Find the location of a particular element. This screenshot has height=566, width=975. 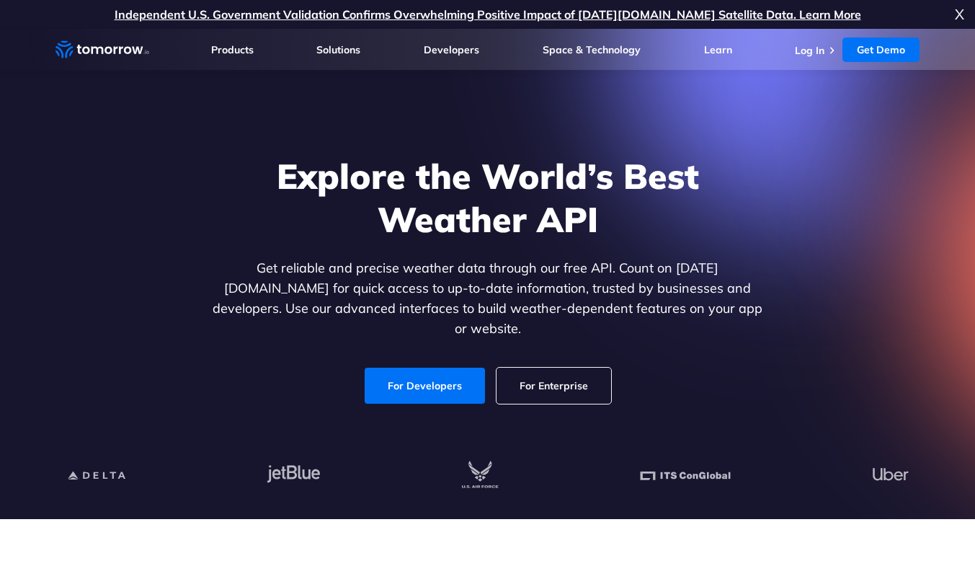

a: Products is located at coordinates (232, 50).